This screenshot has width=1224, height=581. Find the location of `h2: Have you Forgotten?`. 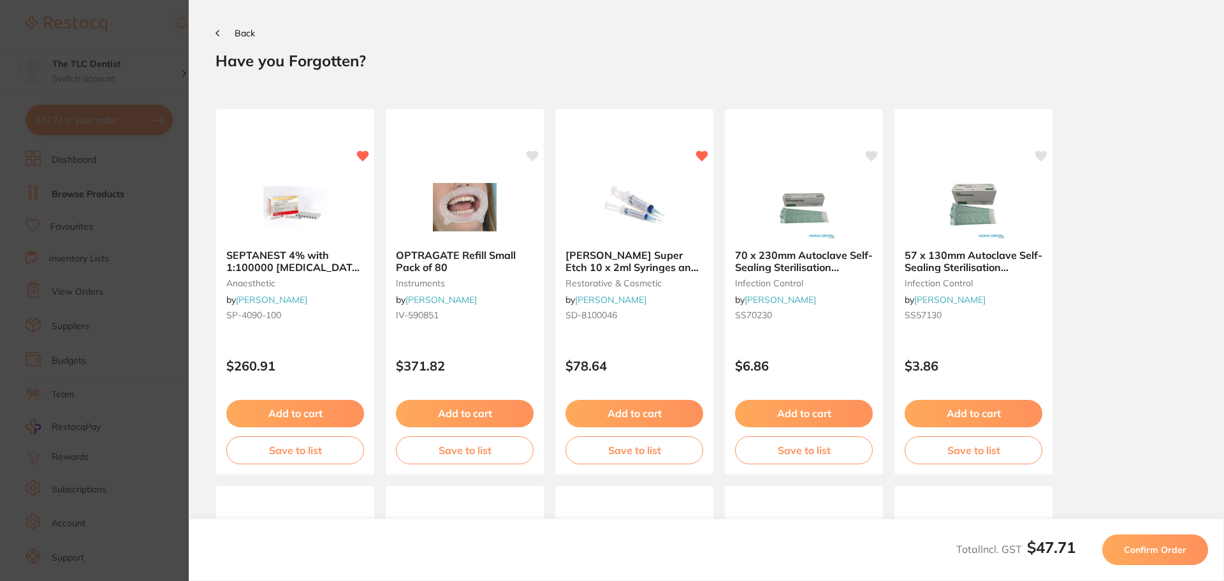

h2: Have you Forgotten? is located at coordinates (706, 61).